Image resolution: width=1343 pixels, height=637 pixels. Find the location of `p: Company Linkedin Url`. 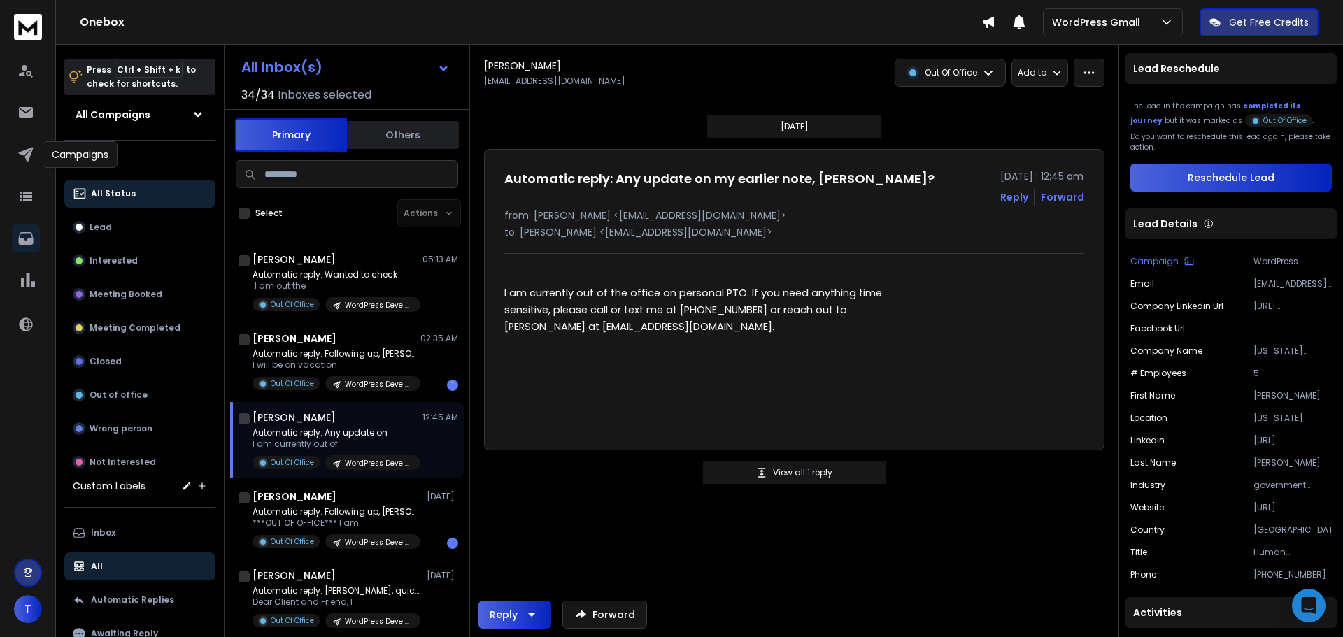

p: Company Linkedin Url is located at coordinates (1176, 306).